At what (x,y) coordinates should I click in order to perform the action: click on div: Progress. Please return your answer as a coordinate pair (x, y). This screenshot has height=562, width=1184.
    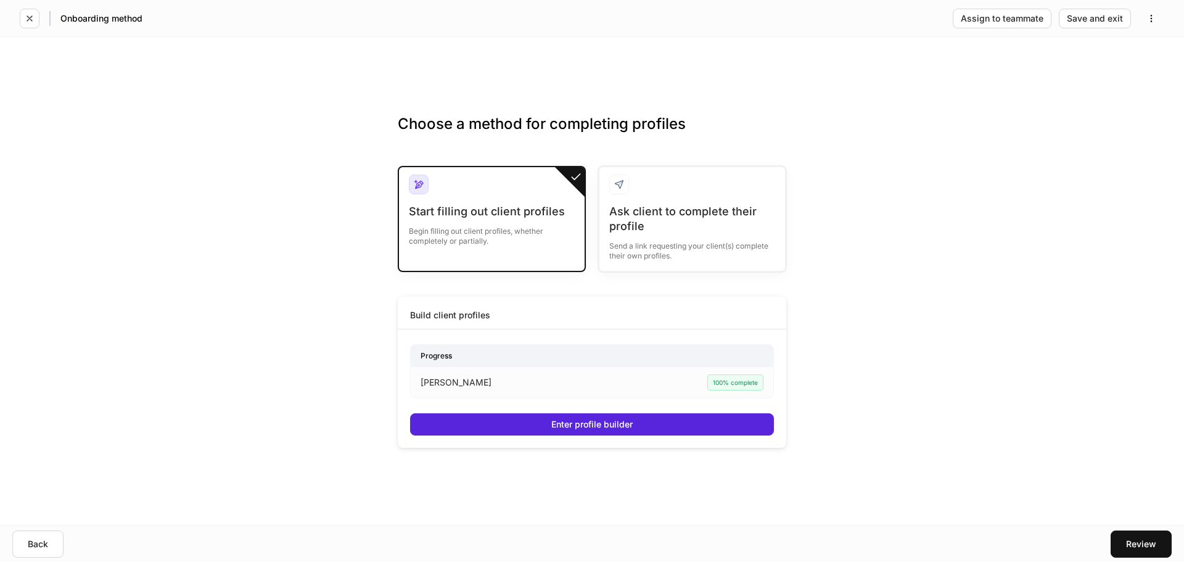
    Looking at the image, I should click on (592, 355).